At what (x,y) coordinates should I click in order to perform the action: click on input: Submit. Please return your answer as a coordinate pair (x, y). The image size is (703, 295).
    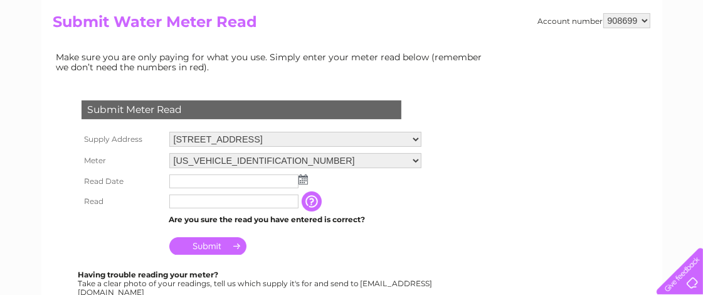
    Looking at the image, I should click on (208, 246).